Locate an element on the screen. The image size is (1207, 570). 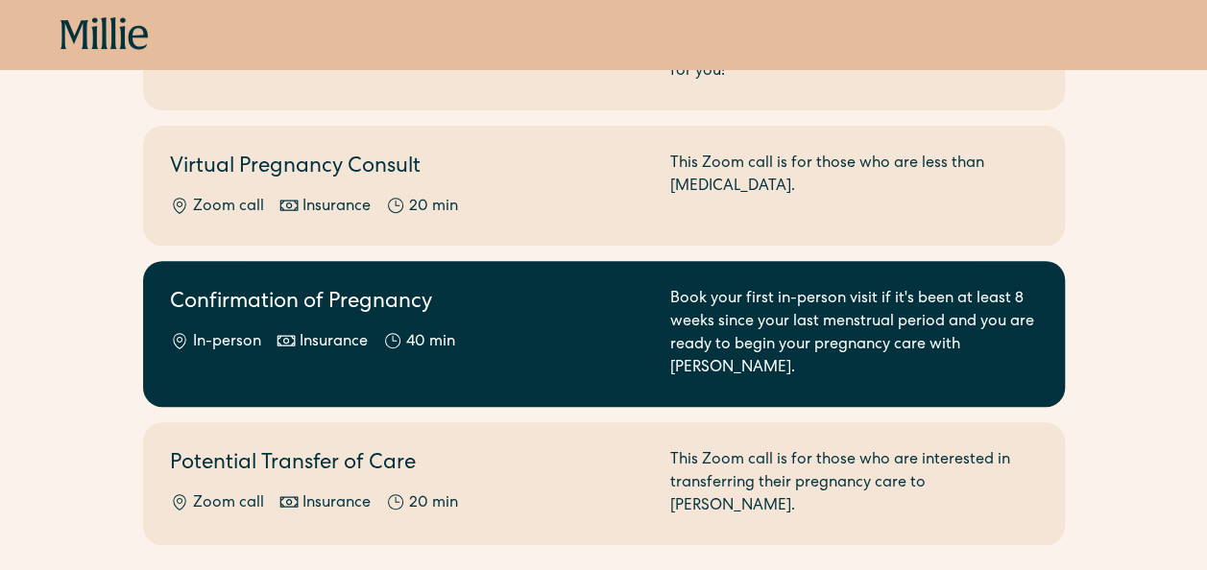
div: In-person is located at coordinates (227, 343).